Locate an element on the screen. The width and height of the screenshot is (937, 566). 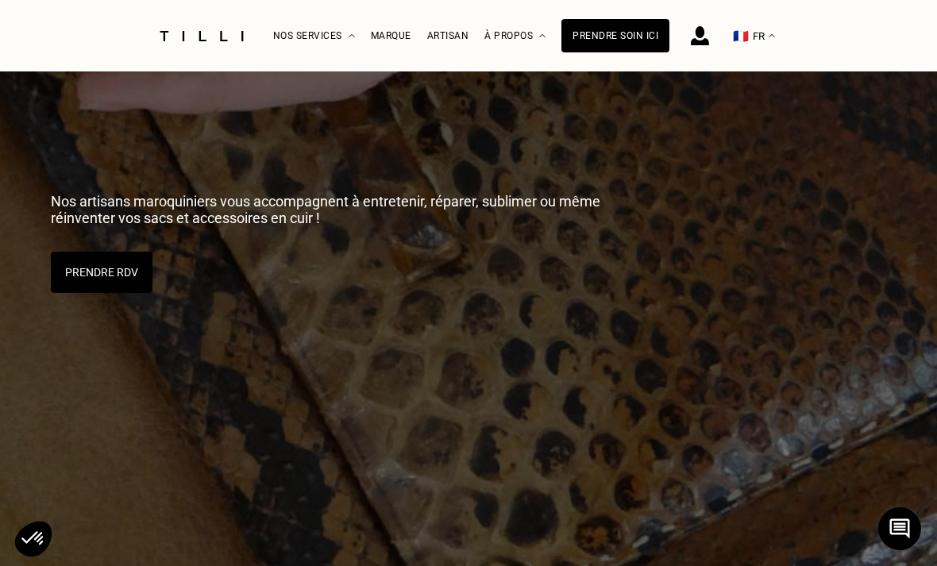
a: Artisan is located at coordinates (448, 36).